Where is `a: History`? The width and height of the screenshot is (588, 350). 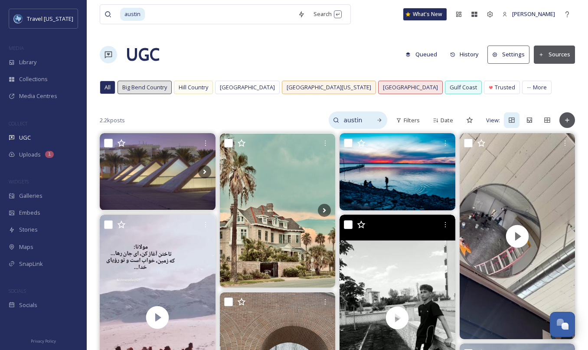
a: History is located at coordinates (467, 54).